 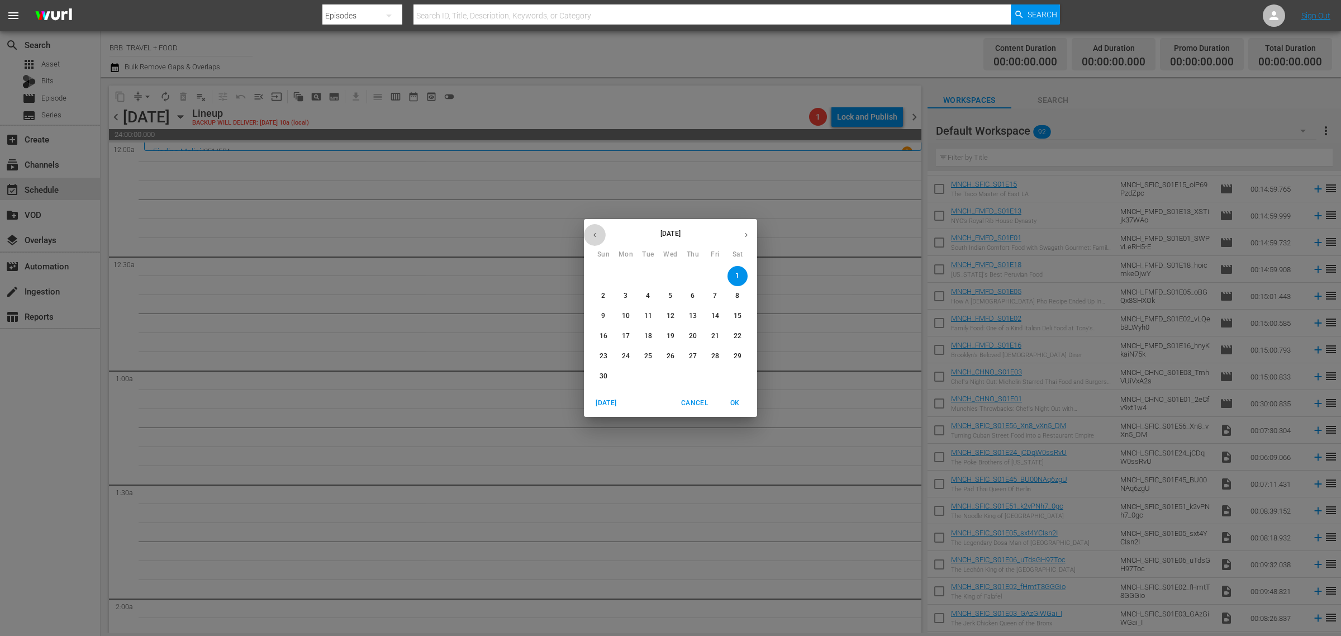 What do you see at coordinates (603, 255) in the screenshot?
I see `span: Sun` at bounding box center [603, 255].